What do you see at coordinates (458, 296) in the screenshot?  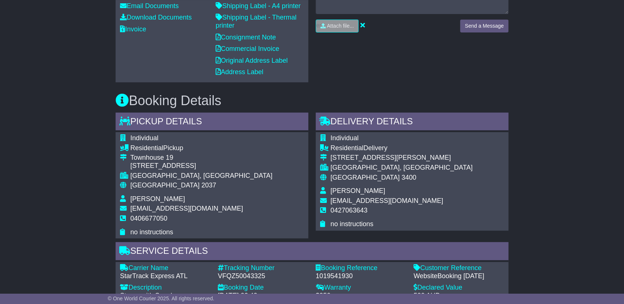 I see `div: 500 AUD` at bounding box center [458, 296].